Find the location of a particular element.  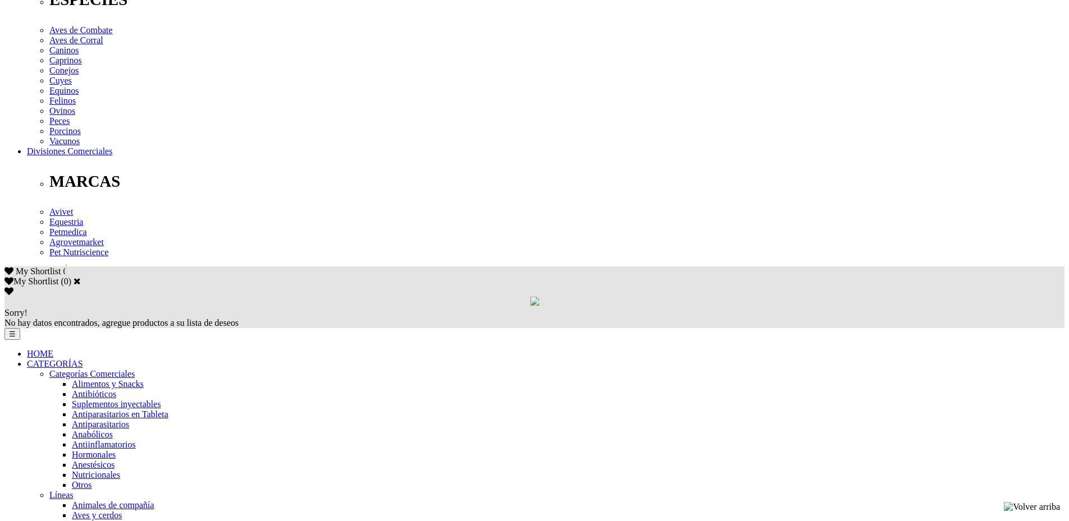

a: Equinos is located at coordinates (64, 90).